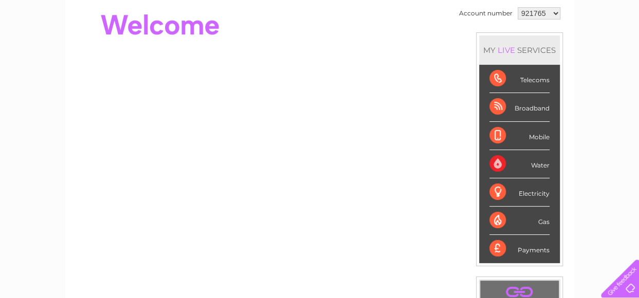  Describe the element at coordinates (556, 47) in the screenshot. I see `a: Blog` at that location.